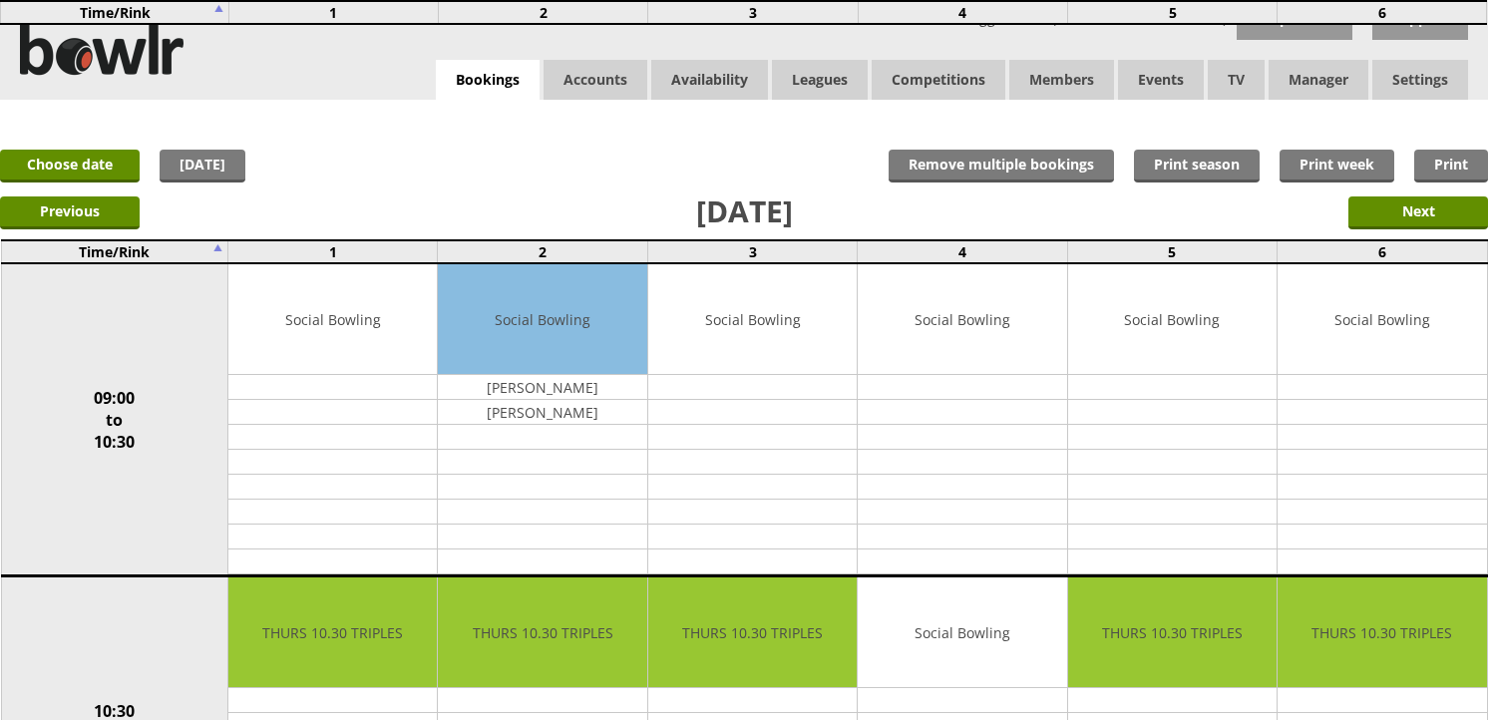  Describe the element at coordinates (115, 420) in the screenshot. I see `td: 09:00 to 10:30` at that location.